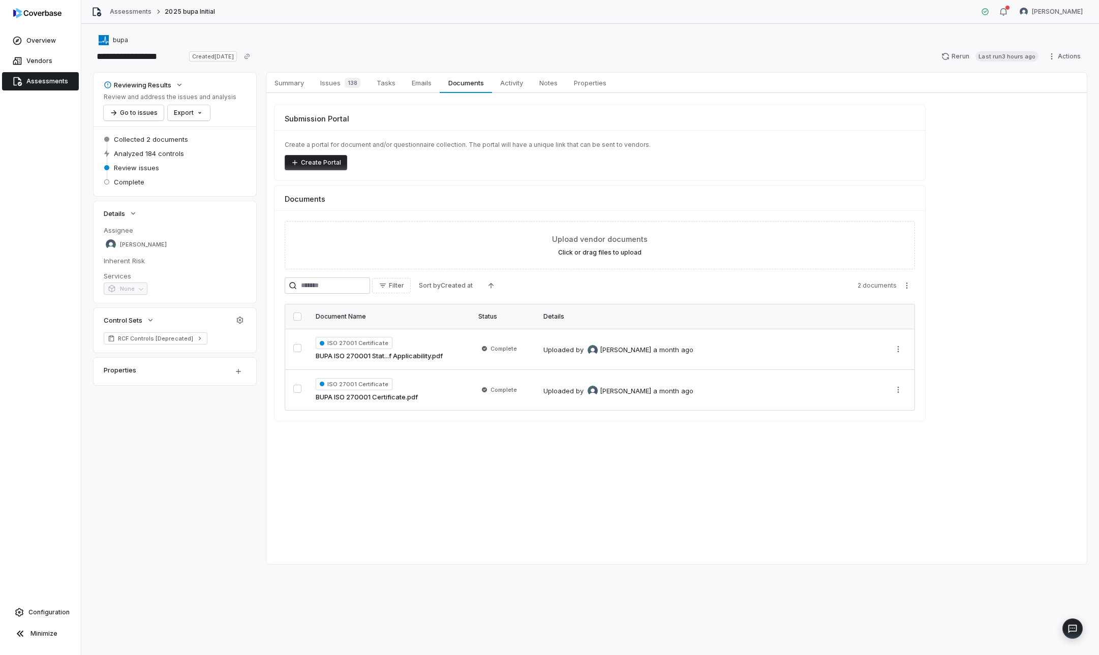 This screenshot has height=655, width=1099. I want to click on button: Copy link, so click(247, 56).